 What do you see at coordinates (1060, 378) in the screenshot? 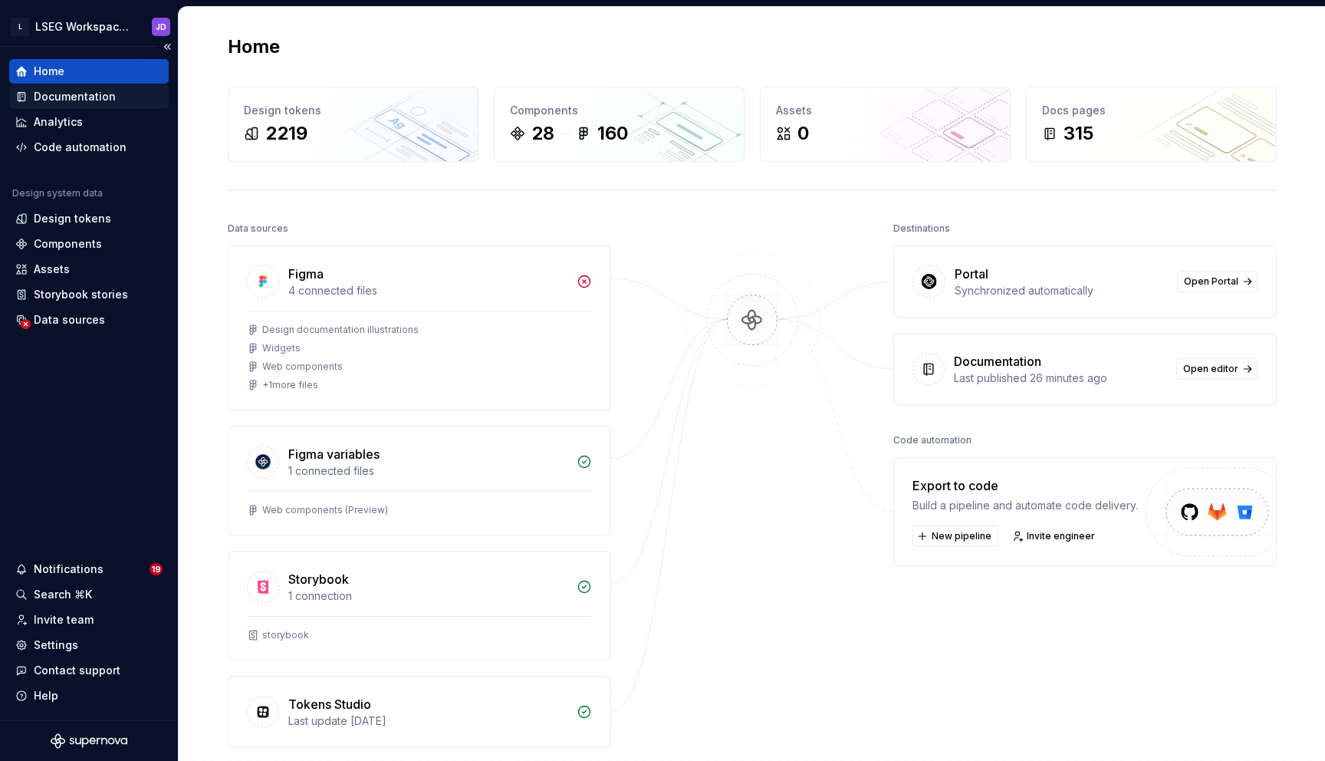
I see `div: Last published 26 minutes ago` at bounding box center [1060, 378].